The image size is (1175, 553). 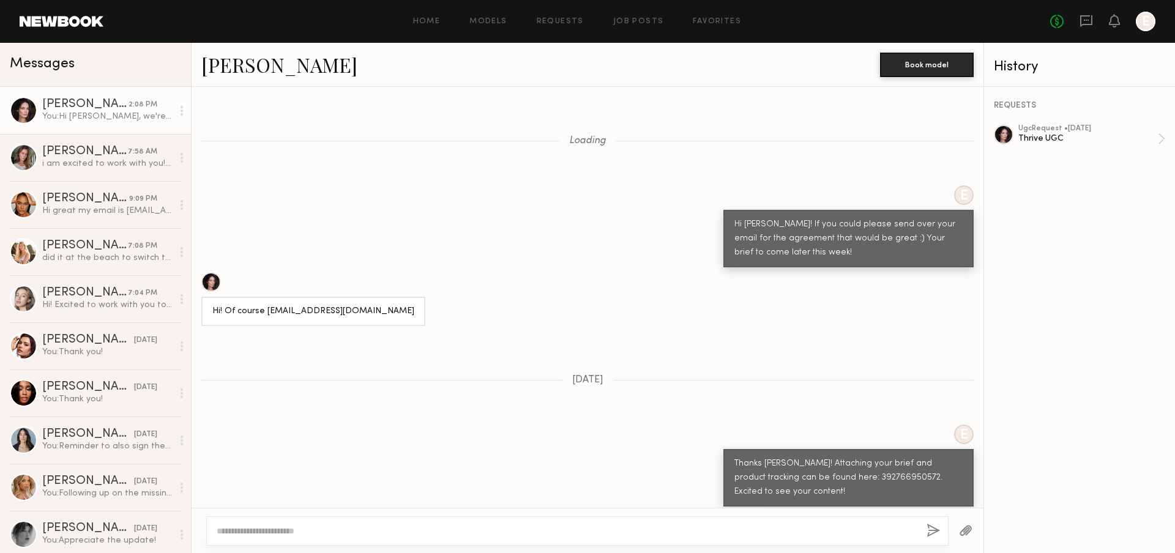 I want to click on div: 7:58 AM, so click(x=143, y=152).